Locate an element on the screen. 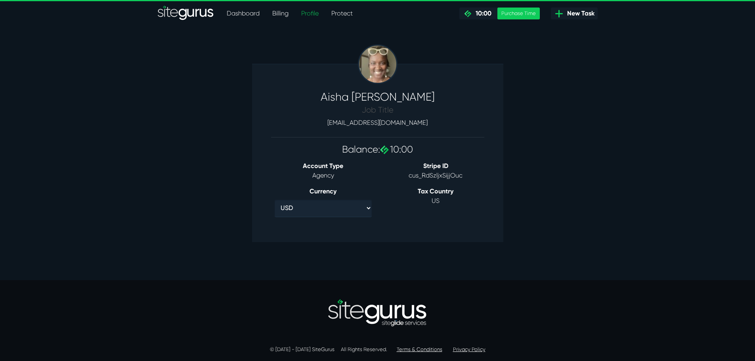  h4: Balance: 10:00 is located at coordinates (378, 149).